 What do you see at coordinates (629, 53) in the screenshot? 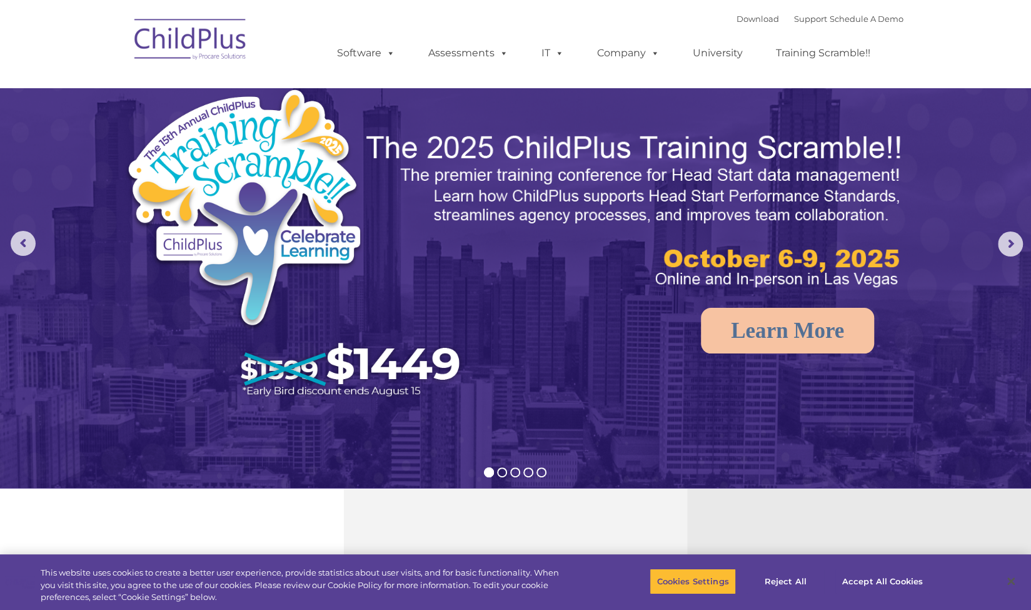
I see `a: Company` at bounding box center [629, 53].